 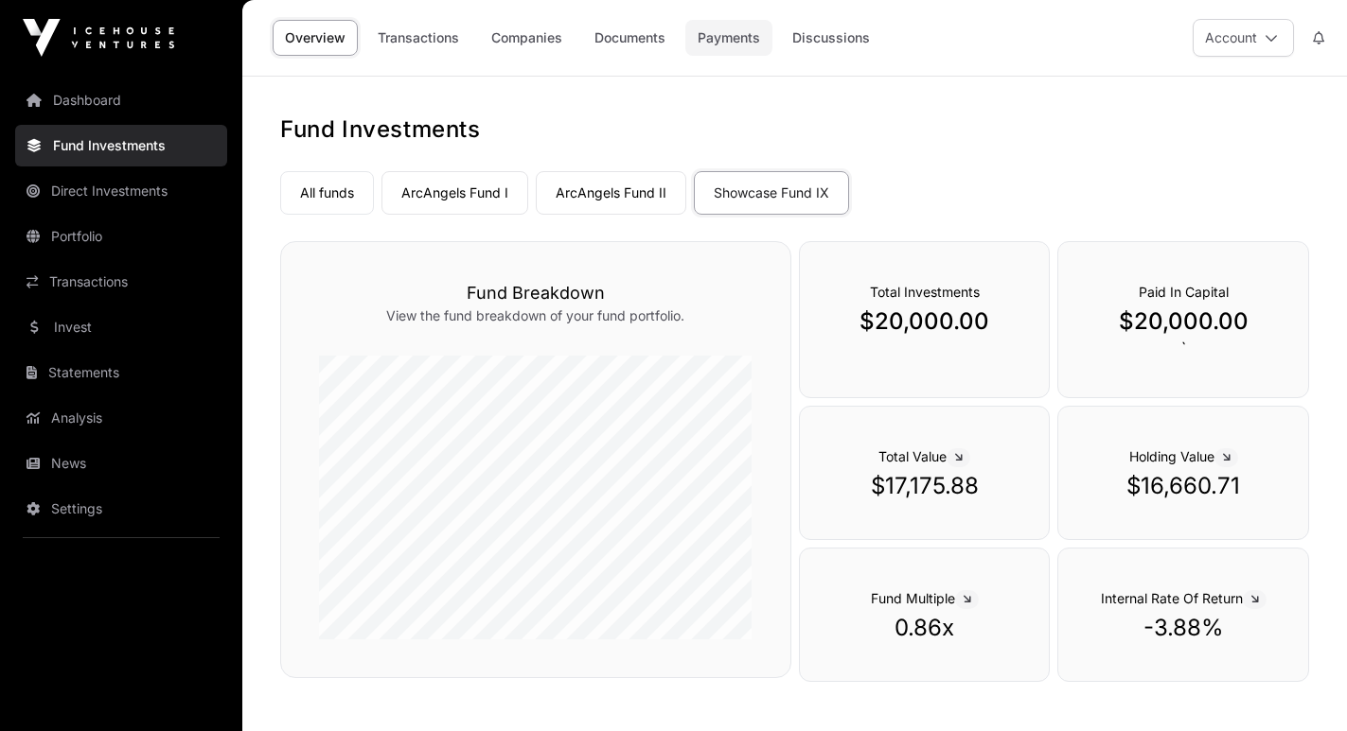 What do you see at coordinates (925, 486) in the screenshot?
I see `p: $17,175.88` at bounding box center [925, 486].